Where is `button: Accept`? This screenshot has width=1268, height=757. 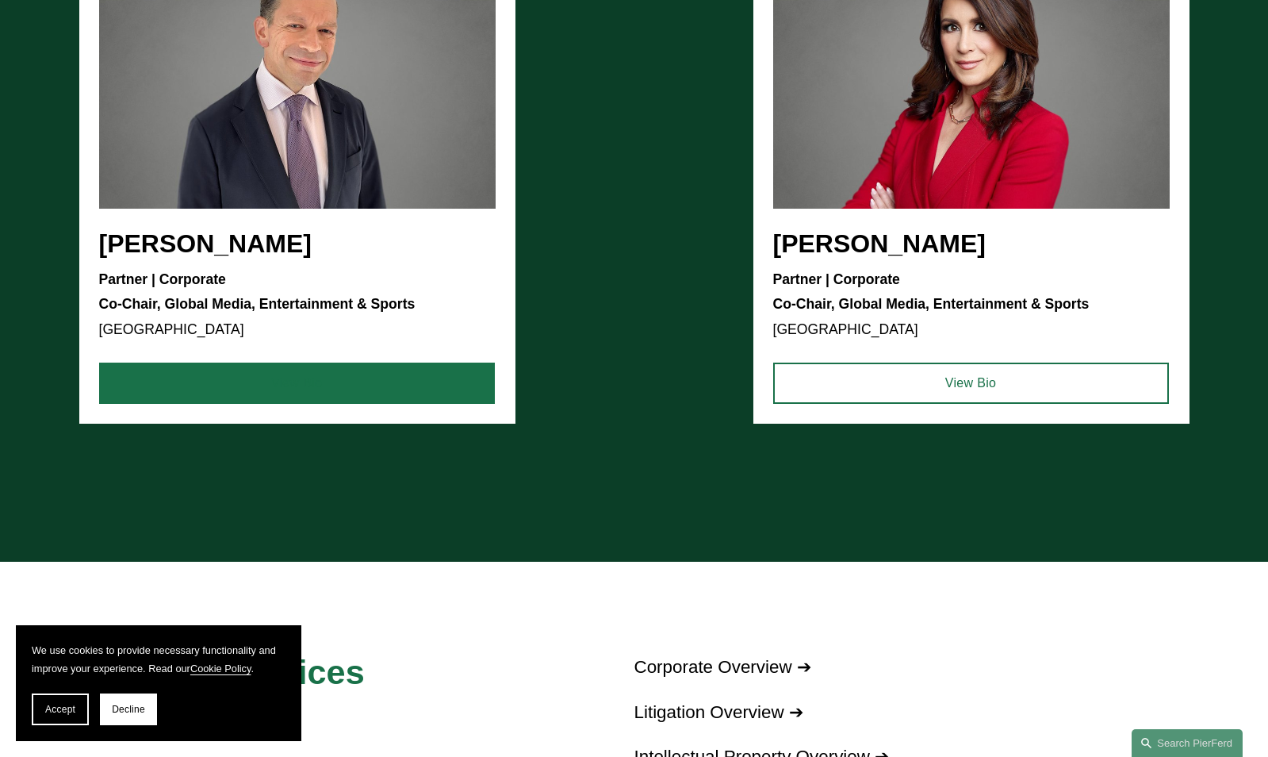 button: Accept is located at coordinates (60, 709).